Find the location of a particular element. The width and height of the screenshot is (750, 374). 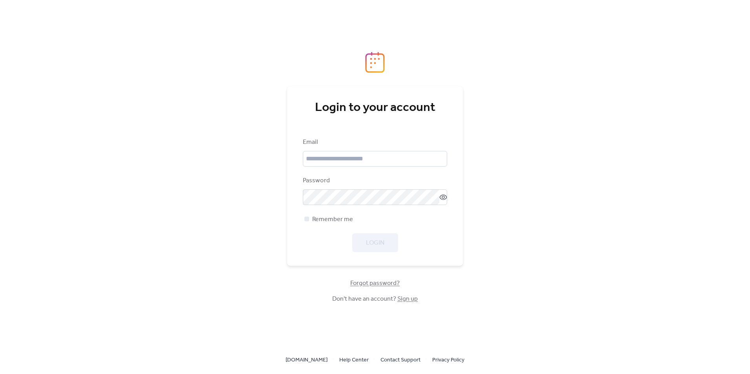

span: Don't have an account? is located at coordinates (375, 299).